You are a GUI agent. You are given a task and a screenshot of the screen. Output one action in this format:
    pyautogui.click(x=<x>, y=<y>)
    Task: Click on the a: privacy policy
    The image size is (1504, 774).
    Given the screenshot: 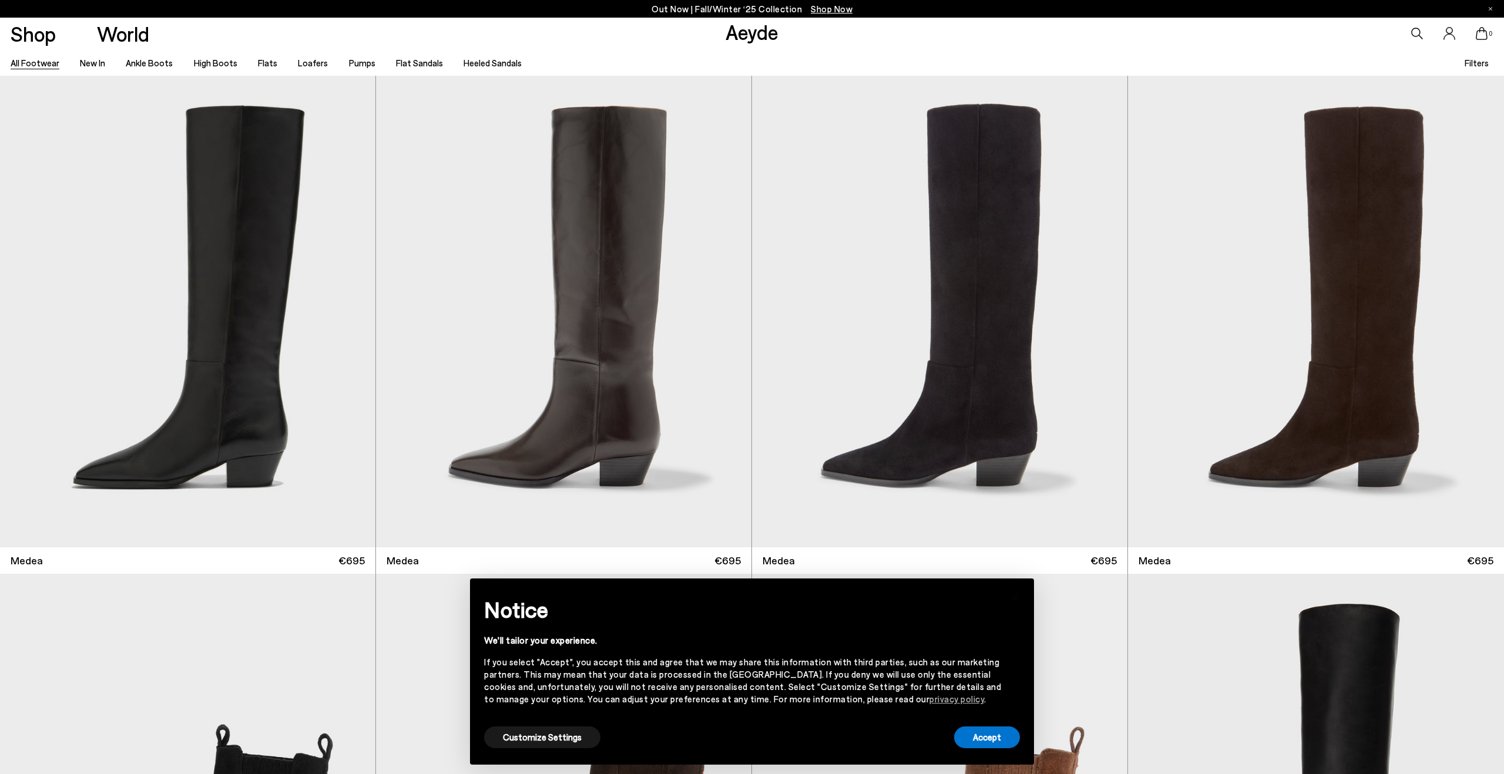 What is the action you would take?
    pyautogui.click(x=956, y=699)
    